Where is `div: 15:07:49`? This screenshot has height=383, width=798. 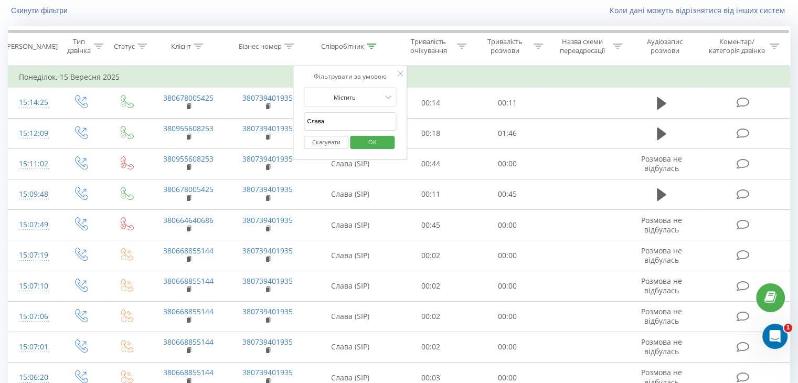 div: 15:07:49 is located at coordinates (33, 225).